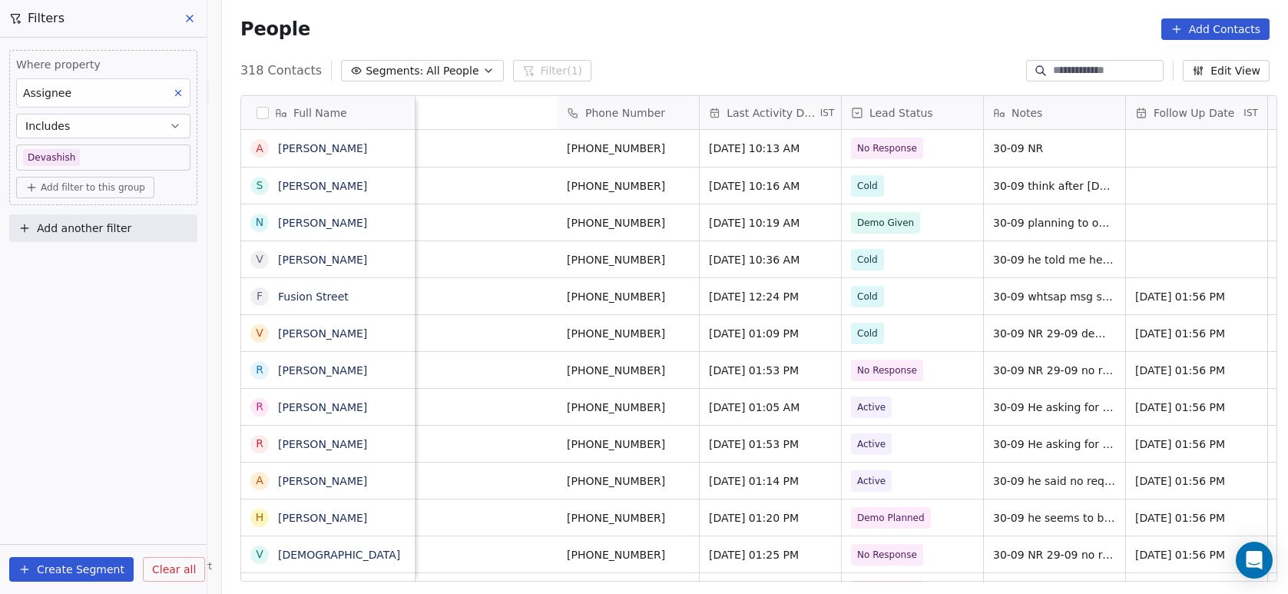 Image resolution: width=1288 pixels, height=594 pixels. What do you see at coordinates (1226, 71) in the screenshot?
I see `button: Edit View` at bounding box center [1226, 71].